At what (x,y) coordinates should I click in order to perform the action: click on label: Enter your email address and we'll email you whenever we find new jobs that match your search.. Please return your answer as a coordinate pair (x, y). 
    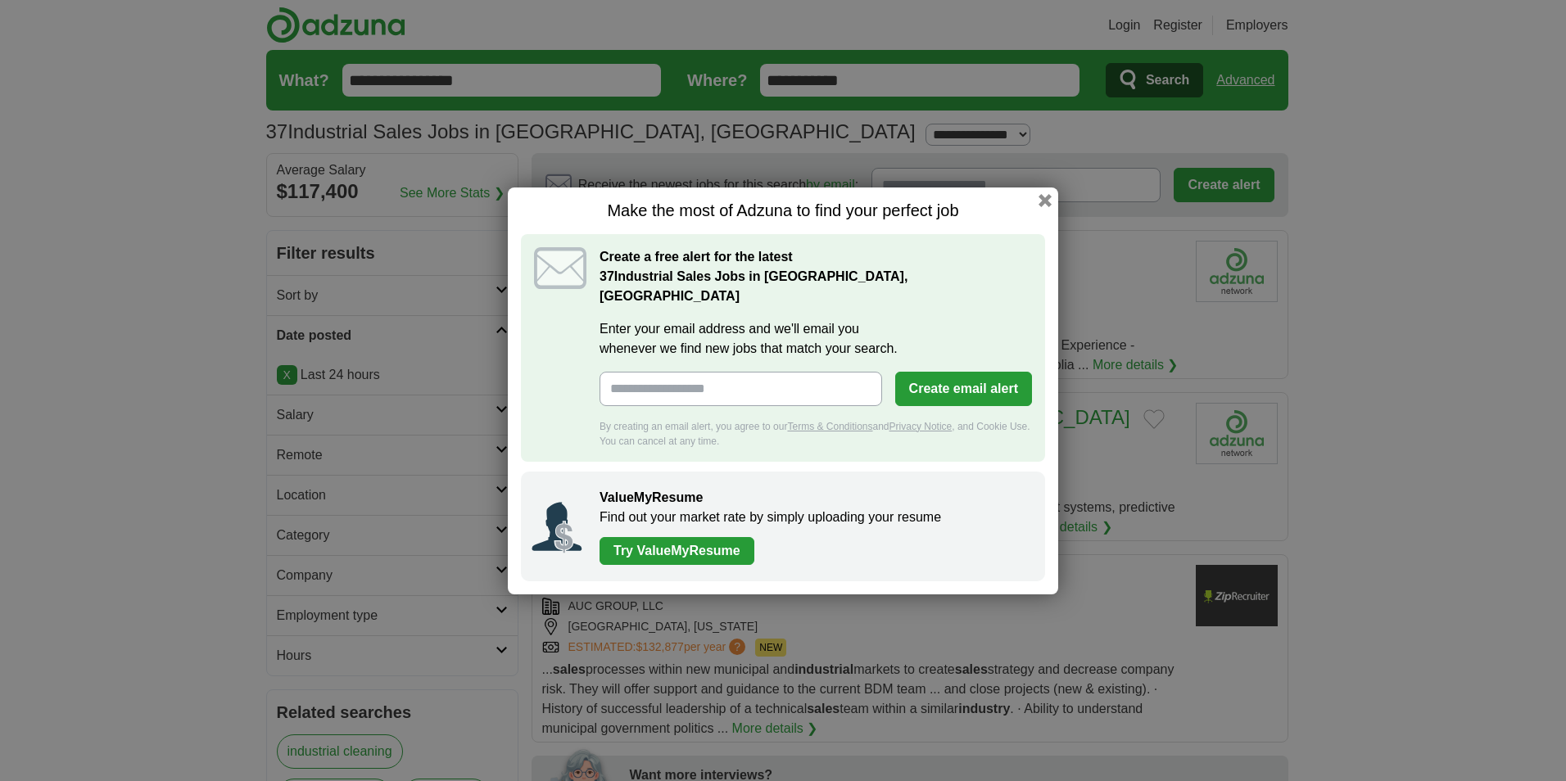
    Looking at the image, I should click on (816, 339).